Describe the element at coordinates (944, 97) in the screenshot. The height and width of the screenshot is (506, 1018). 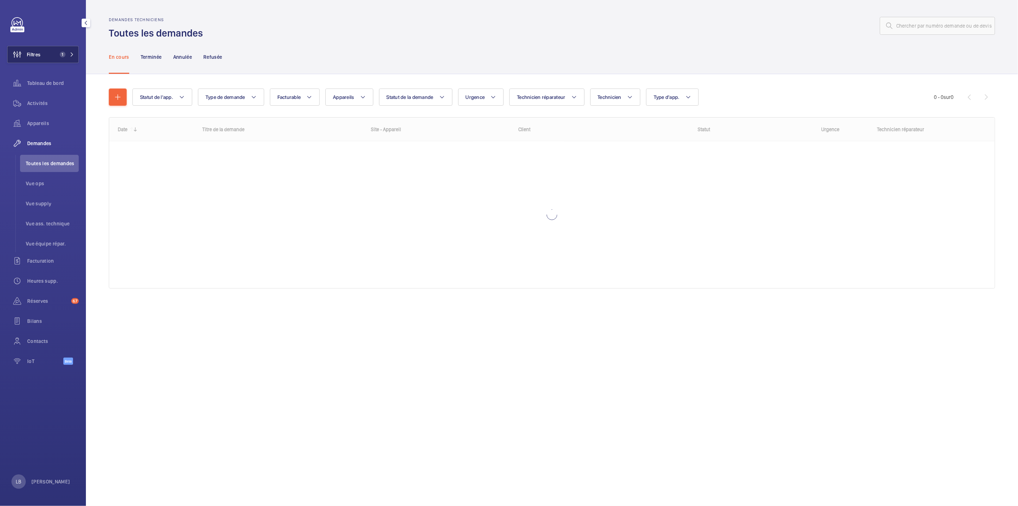
I see `span: 0 - 0 0` at that location.